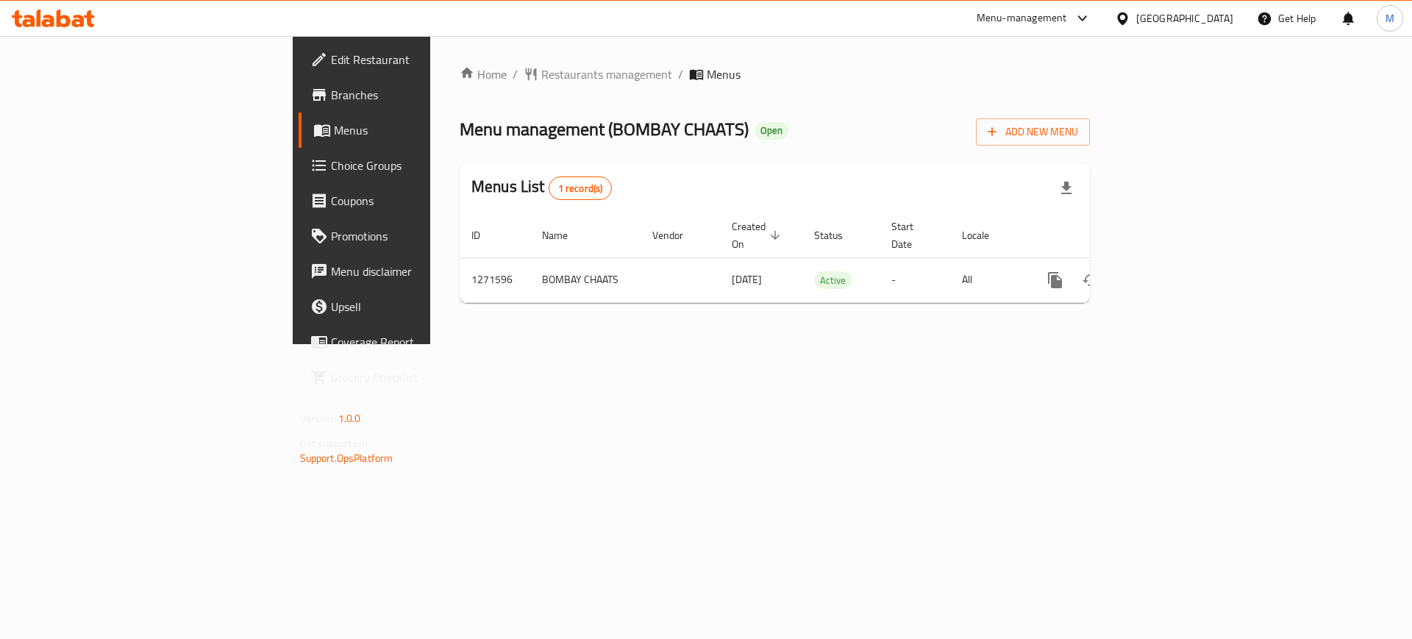  What do you see at coordinates (413, 236) in the screenshot?
I see `a: Promotions` at bounding box center [413, 236].